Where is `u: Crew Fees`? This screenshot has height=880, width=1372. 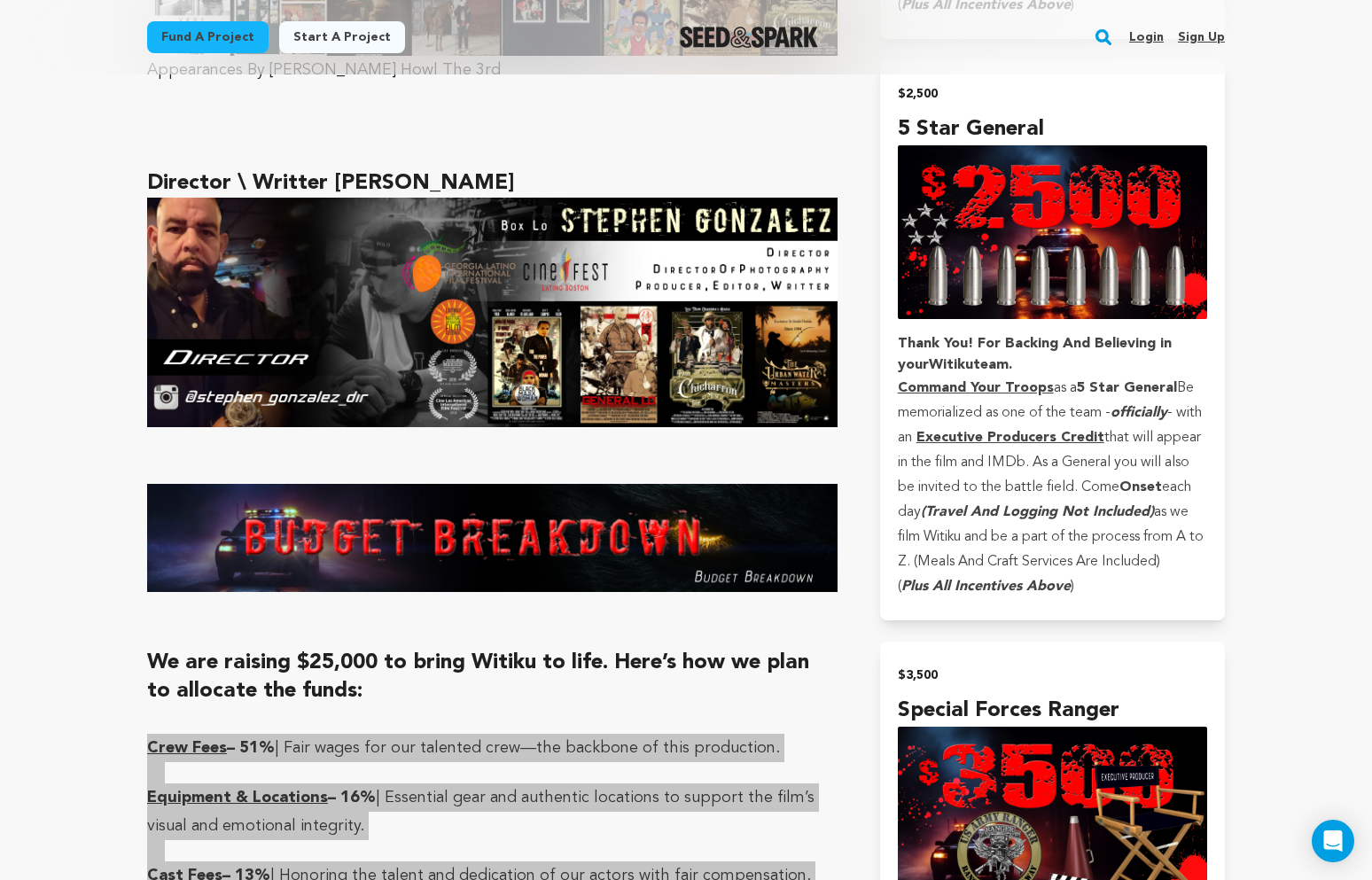
u: Crew Fees is located at coordinates (187, 748).